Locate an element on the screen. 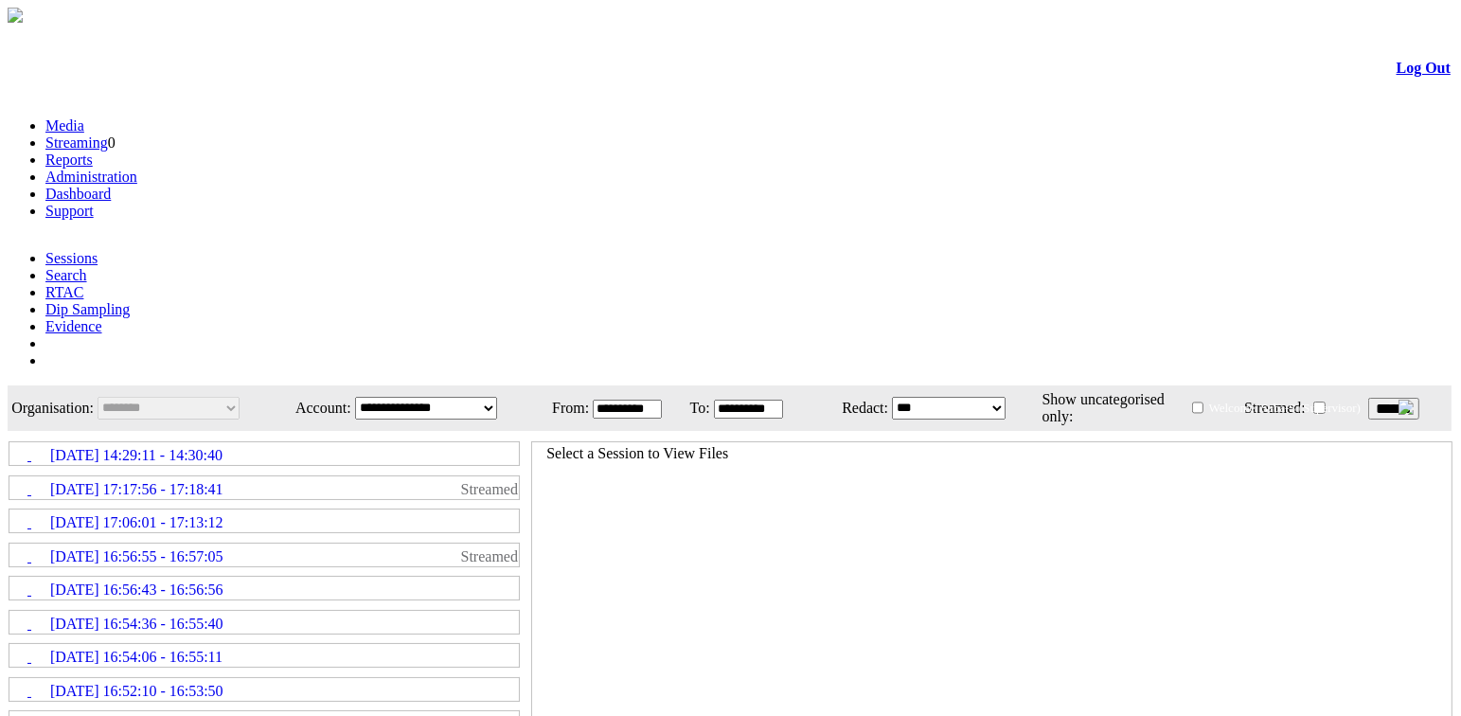  span: 0 is located at coordinates (112, 142).